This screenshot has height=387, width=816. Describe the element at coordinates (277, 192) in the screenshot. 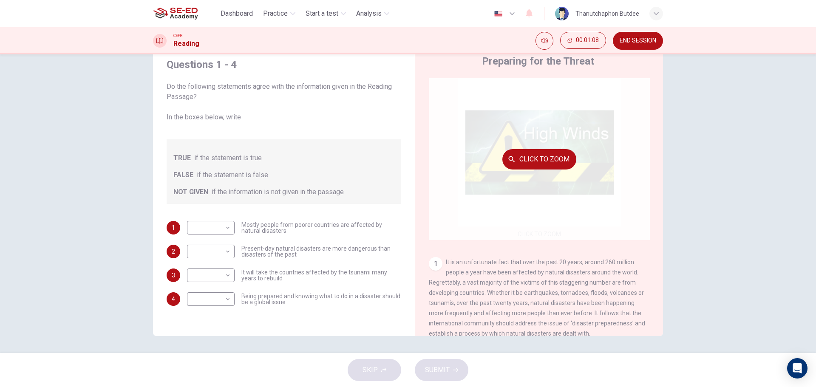

I see `span: if the information is not given in the passage` at that location.